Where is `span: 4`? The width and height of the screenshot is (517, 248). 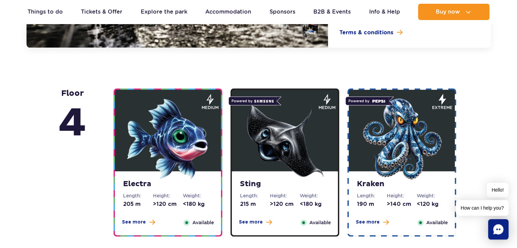
span: 4 is located at coordinates (72, 124).